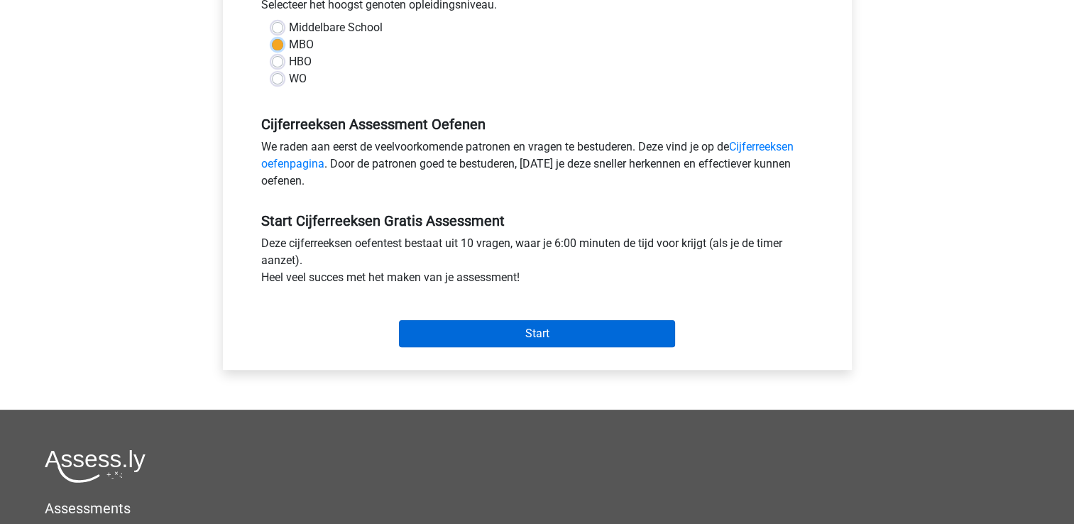 This screenshot has height=524, width=1074. I want to click on h5: Cijferreeksen Assessment Oefenen, so click(537, 124).